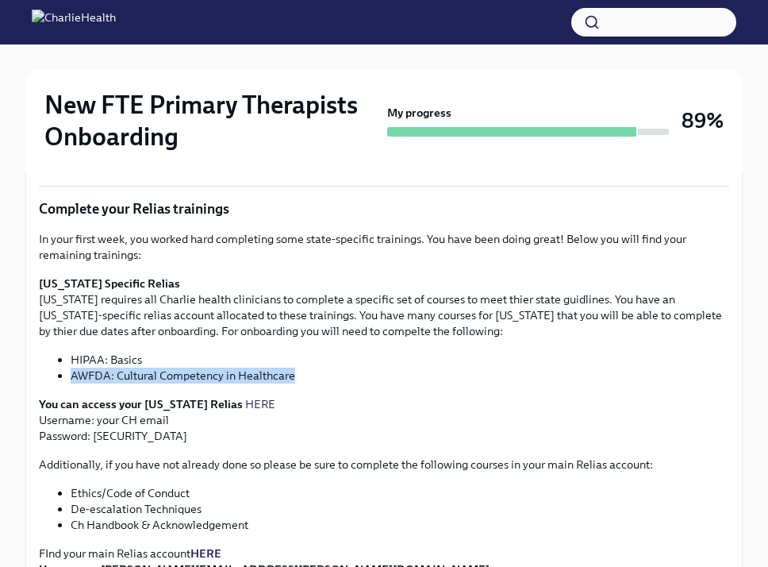  I want to click on h3: 89%, so click(702, 121).